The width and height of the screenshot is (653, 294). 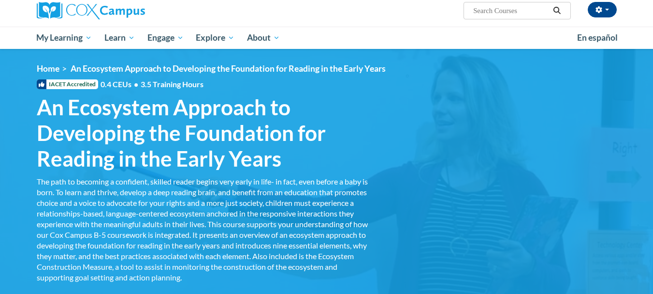 What do you see at coordinates (215, 38) in the screenshot?
I see `span: Explore` at bounding box center [215, 38].